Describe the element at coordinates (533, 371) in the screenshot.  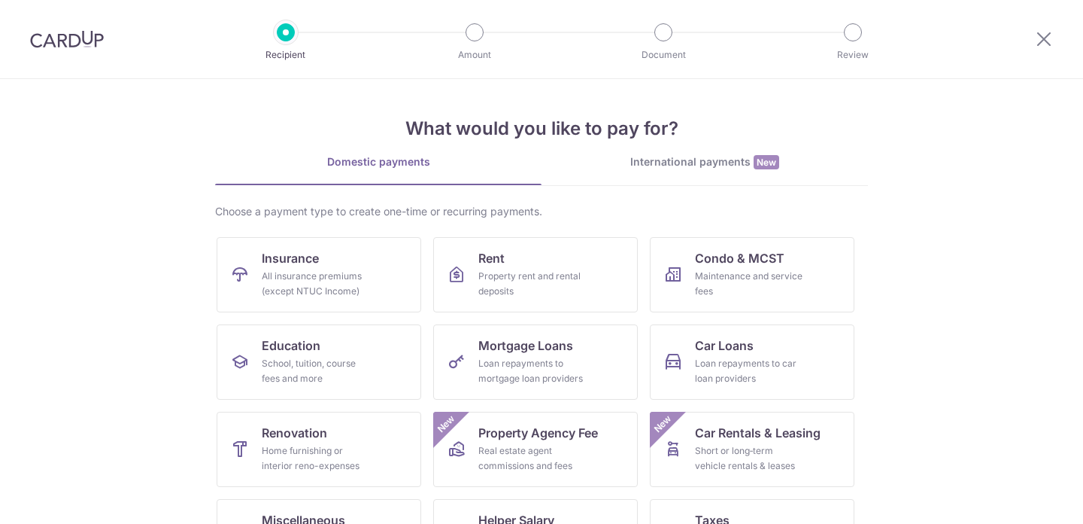
I see `div: Loan repayments to mortgage loan providers` at that location.